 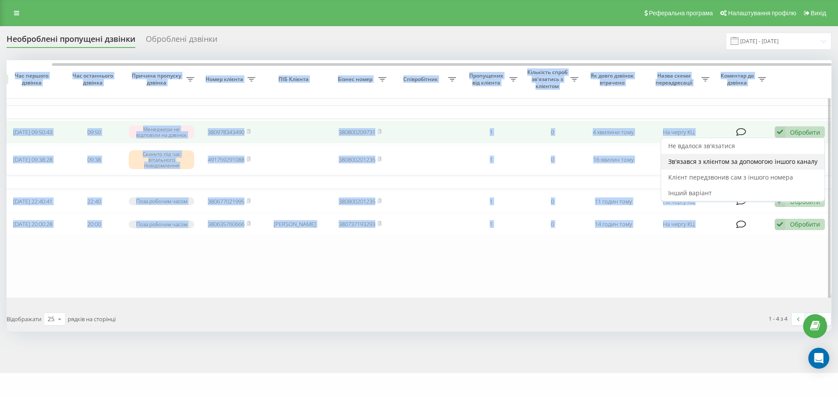 I want to click on a: 380737193293, so click(x=357, y=224).